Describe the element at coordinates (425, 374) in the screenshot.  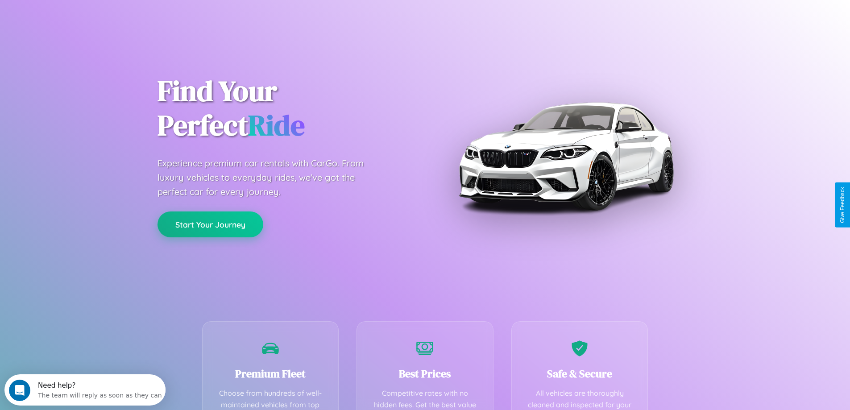
I see `h3: Best Prices` at that location.